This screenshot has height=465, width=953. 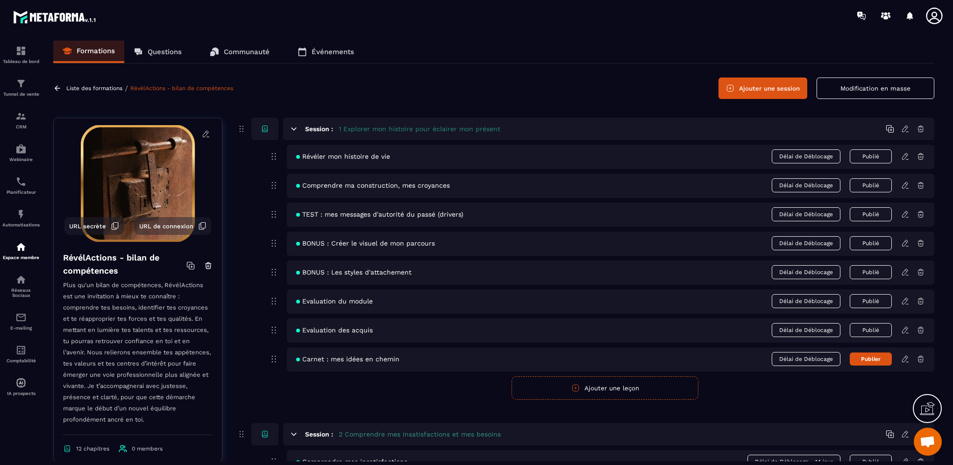 What do you see at coordinates (21, 120) in the screenshot?
I see `a: formationformationCRM` at bounding box center [21, 120].